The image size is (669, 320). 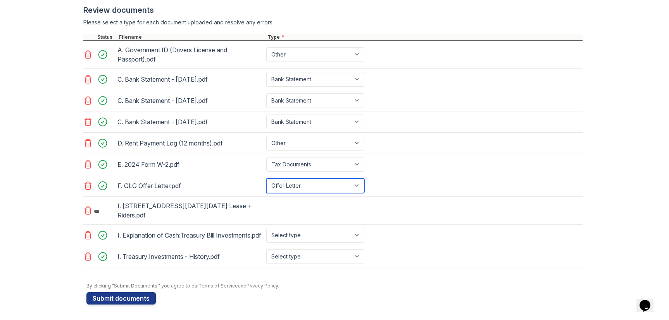 What do you see at coordinates (334, 286) in the screenshot?
I see `div: By clicking "Submit Documents," you agree to our and` at bounding box center [334, 286].